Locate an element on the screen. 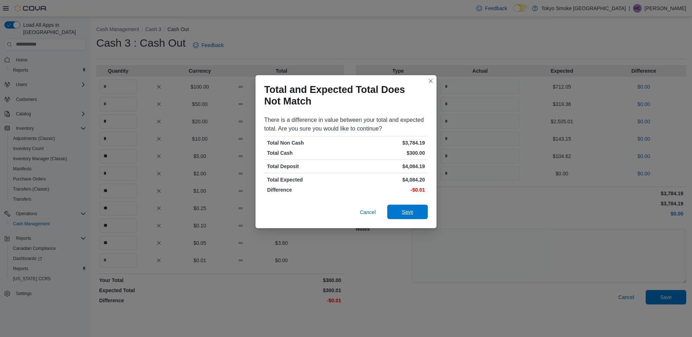  h1: Total and Expected Total Does Not Match is located at coordinates (343, 96).